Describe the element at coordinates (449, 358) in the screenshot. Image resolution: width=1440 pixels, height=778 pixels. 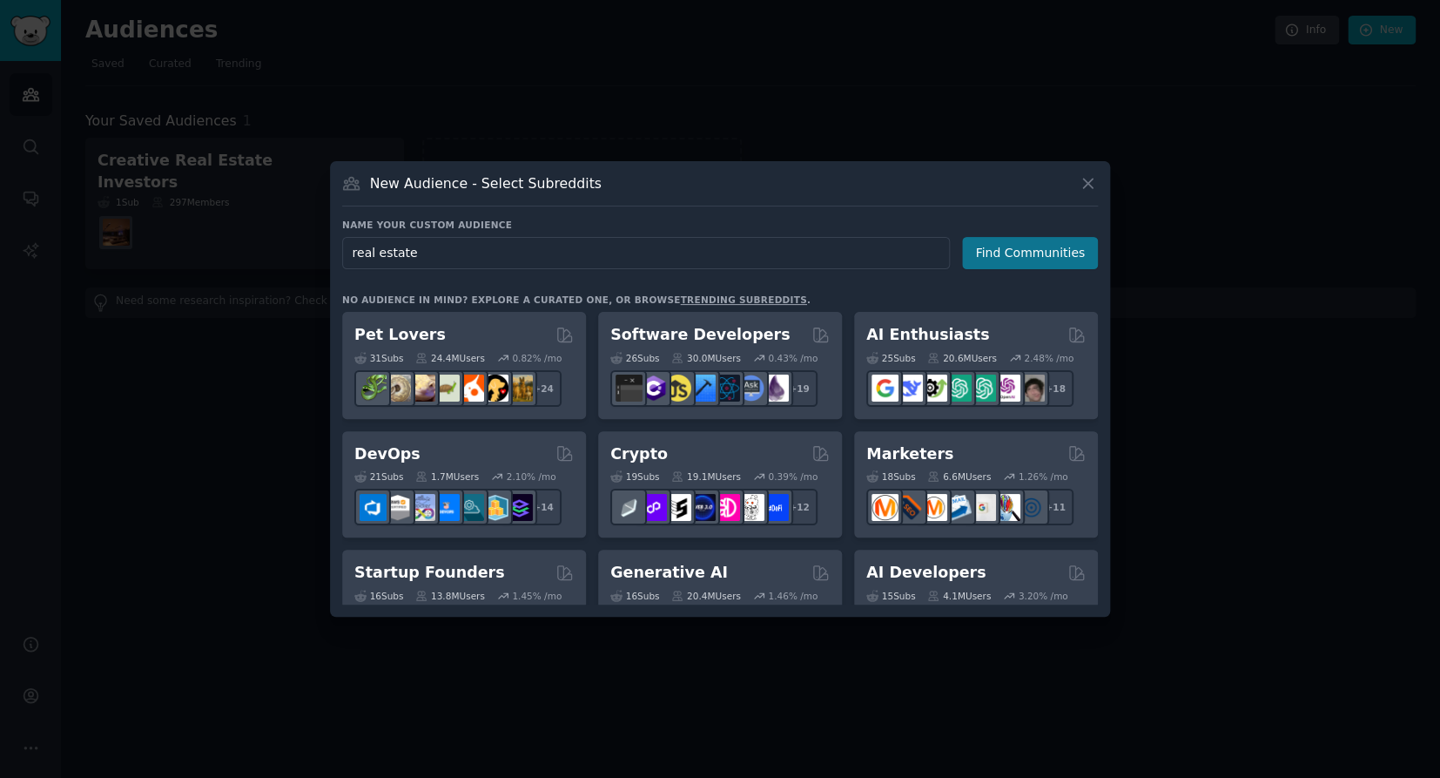
I see `div: 24.4M Users` at that location.